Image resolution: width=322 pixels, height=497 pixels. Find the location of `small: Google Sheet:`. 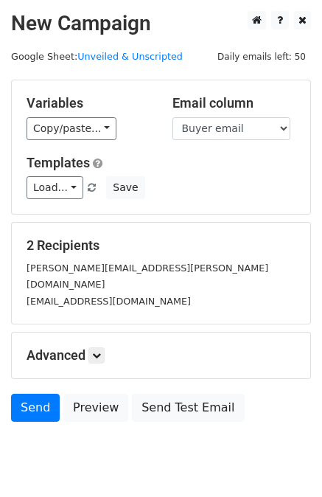

small: Google Sheet: is located at coordinates (97, 56).